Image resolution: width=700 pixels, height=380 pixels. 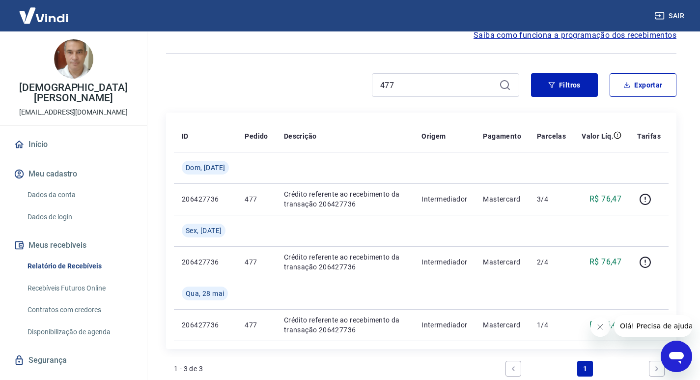 I want to click on p: ID, so click(x=185, y=136).